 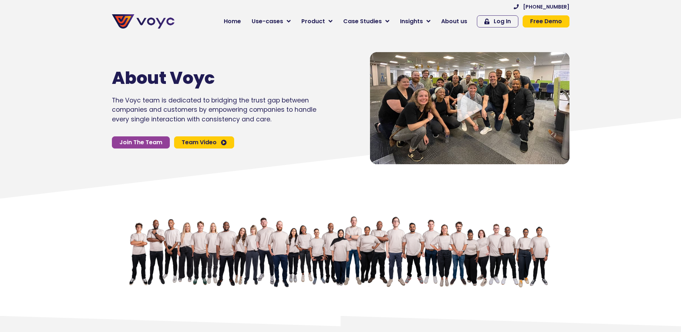 I want to click on span: About us, so click(x=454, y=21).